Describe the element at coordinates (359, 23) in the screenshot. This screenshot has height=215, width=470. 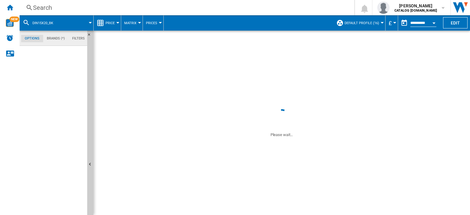
I see `div: Default profile (16)` at that location.